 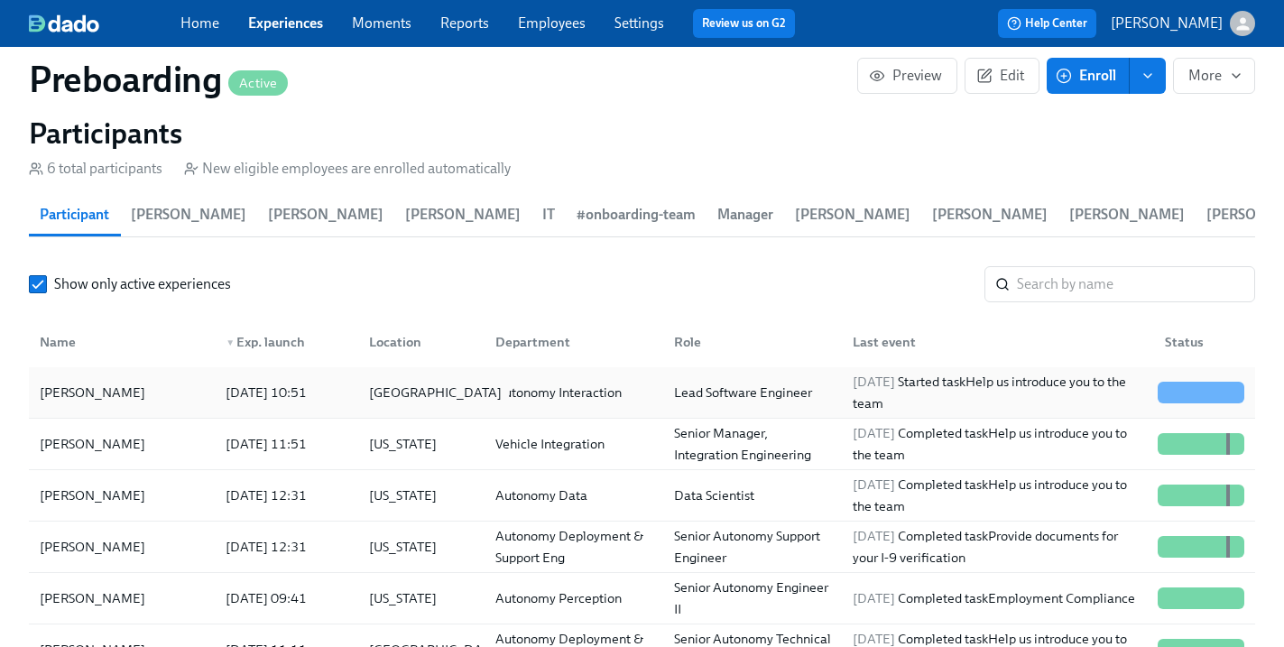 What do you see at coordinates (998, 598) in the screenshot?
I see `div: Completed task Employment Compliance` at bounding box center [998, 598].